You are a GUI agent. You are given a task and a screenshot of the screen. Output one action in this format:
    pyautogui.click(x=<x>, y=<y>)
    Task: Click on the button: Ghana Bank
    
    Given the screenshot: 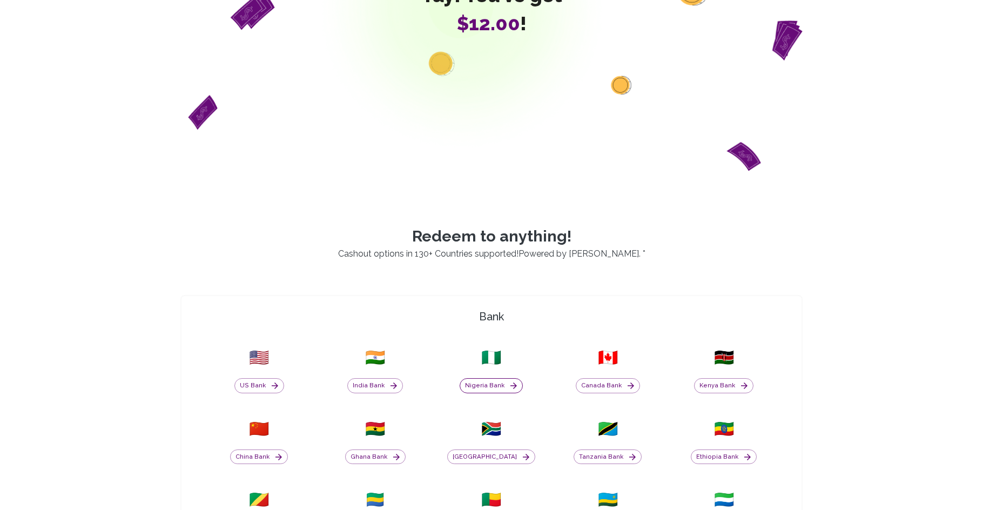 What is the action you would take?
    pyautogui.click(x=375, y=457)
    